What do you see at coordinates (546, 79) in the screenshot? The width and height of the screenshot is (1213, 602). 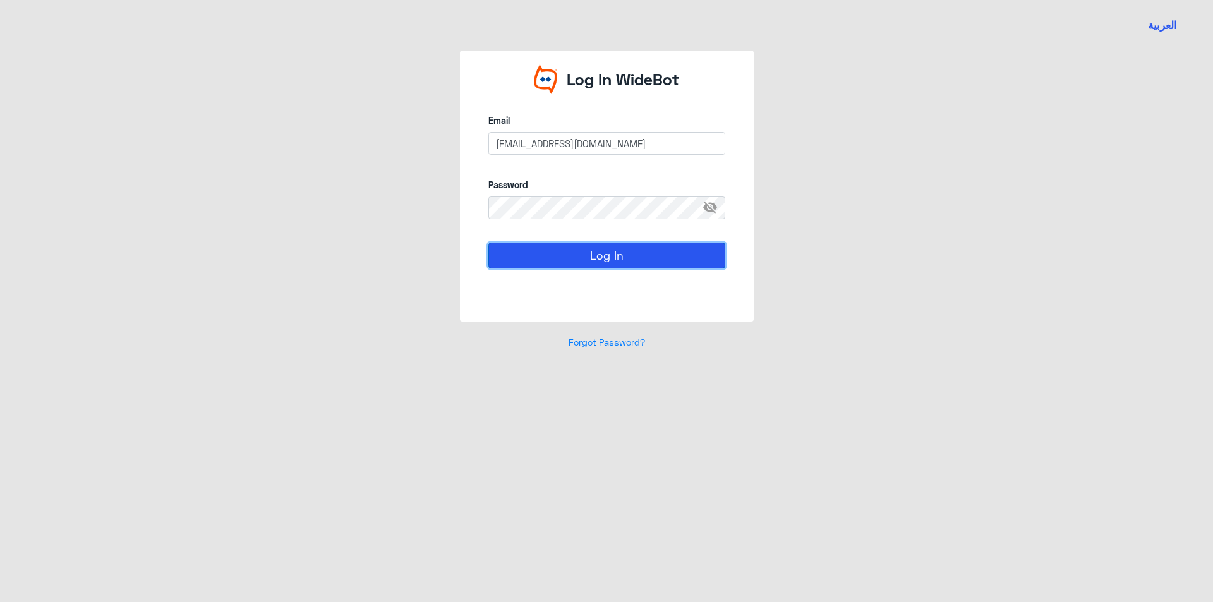 I see `img: Widebot Logo` at bounding box center [546, 79].